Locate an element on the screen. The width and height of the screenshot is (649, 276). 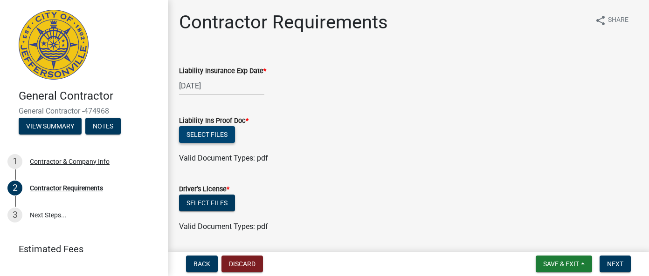
wm-modal-confirm: Notes is located at coordinates (103, 127).